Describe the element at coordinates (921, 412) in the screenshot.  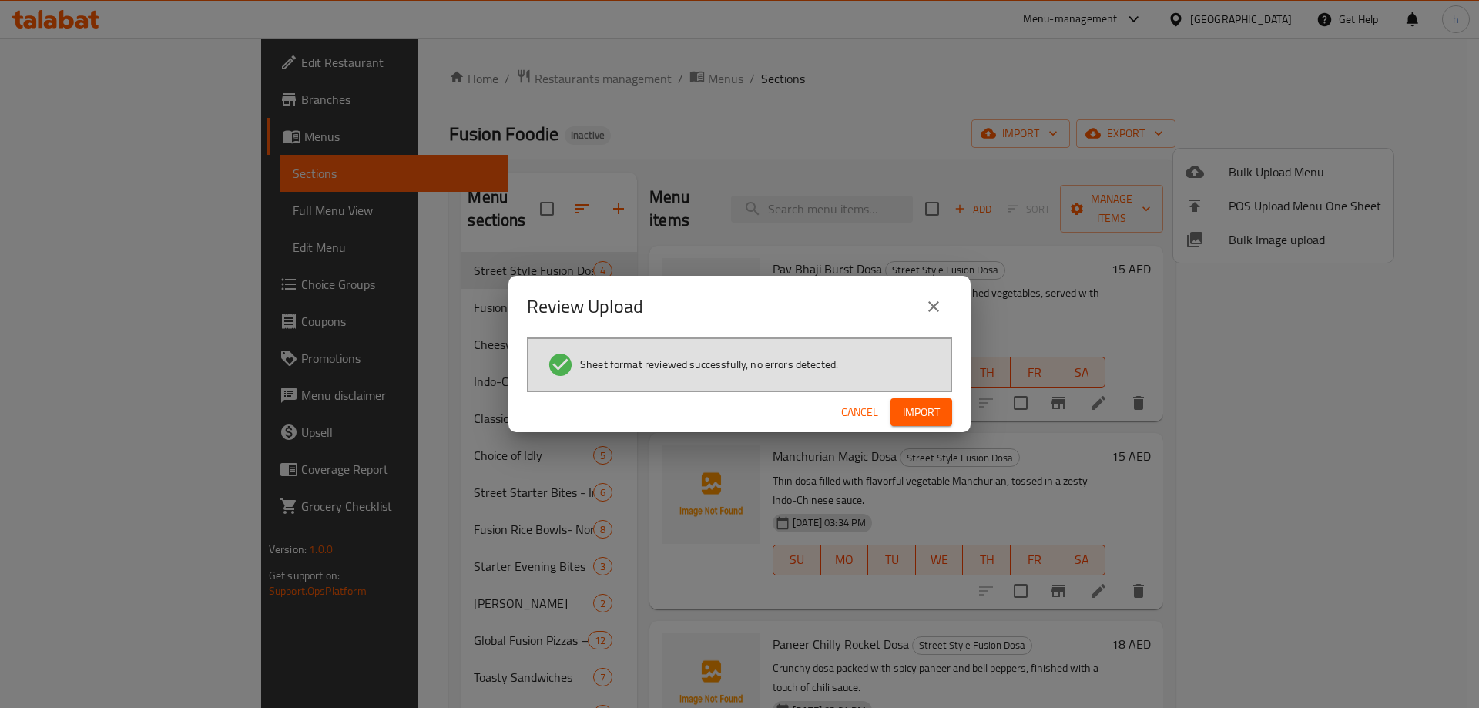
I see `span: Import` at that location.